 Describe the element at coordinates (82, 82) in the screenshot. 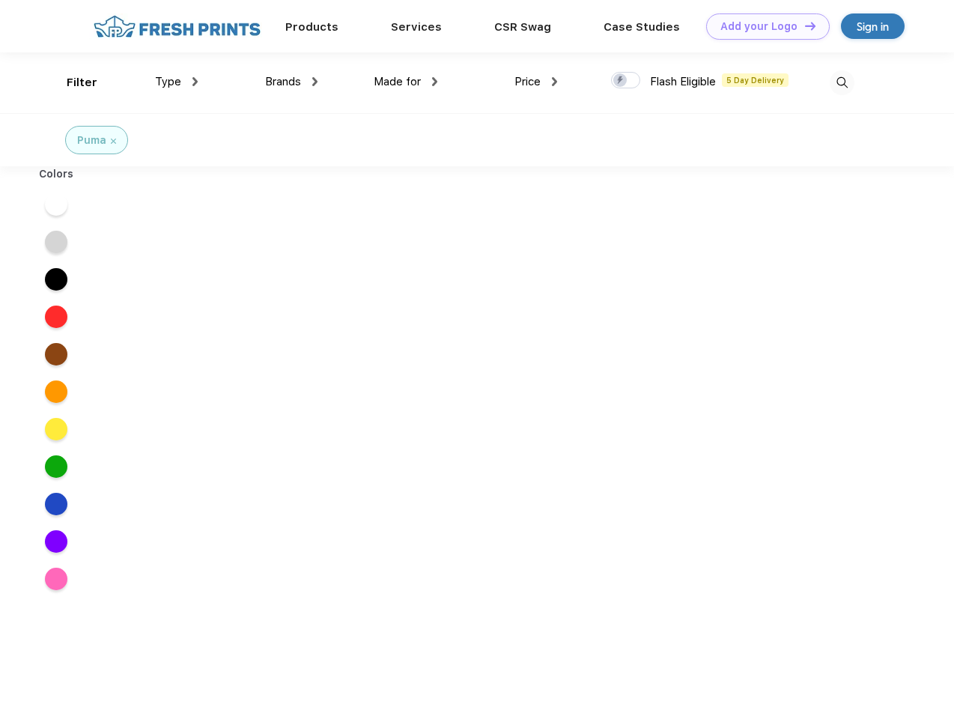

I see `div: Filter` at that location.